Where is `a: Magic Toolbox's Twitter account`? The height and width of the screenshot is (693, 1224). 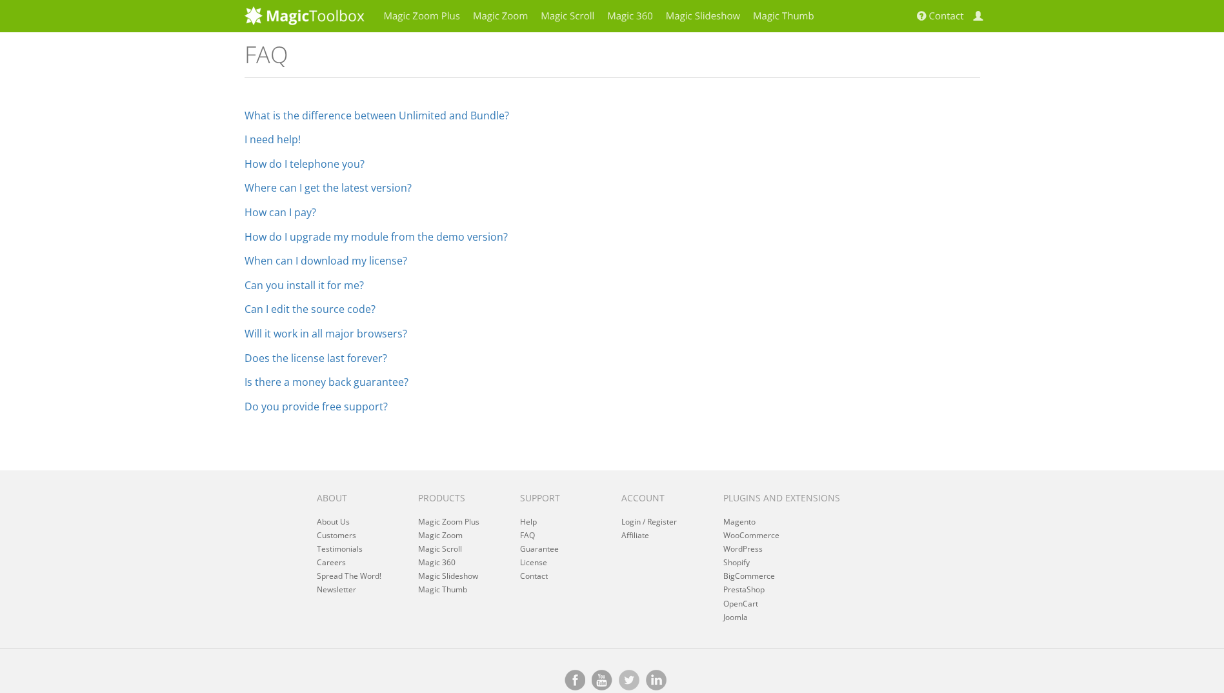
a: Magic Toolbox's Twitter account is located at coordinates (629, 680).